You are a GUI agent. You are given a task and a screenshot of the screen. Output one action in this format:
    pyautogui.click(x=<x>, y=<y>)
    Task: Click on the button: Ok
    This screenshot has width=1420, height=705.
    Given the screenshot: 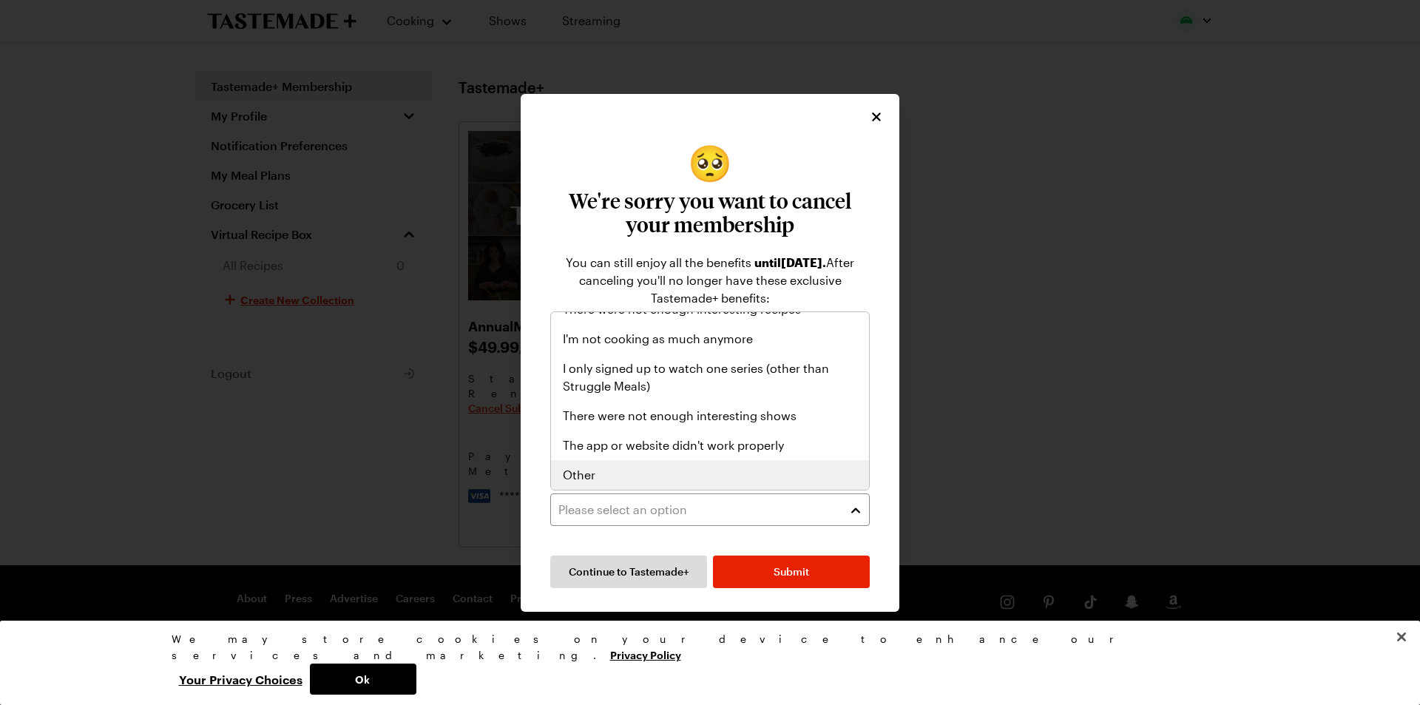 What is the action you would take?
    pyautogui.click(x=363, y=679)
    